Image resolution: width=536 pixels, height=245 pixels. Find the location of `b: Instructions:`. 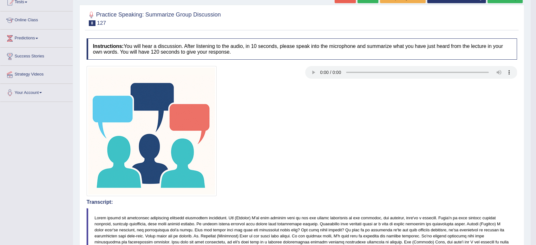

b: Instructions: is located at coordinates (108, 46).